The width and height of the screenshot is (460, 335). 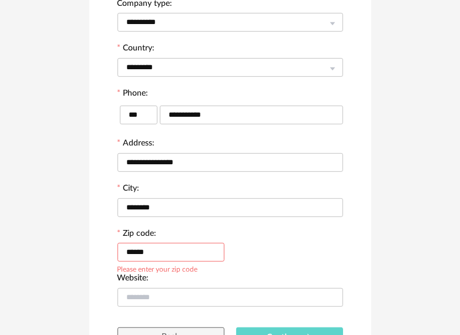 I want to click on label: Country:, so click(x=136, y=49).